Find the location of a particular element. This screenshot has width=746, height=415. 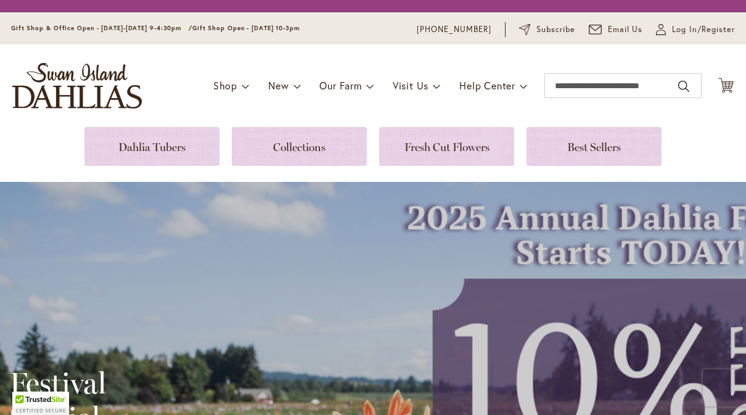

span: Our Farm is located at coordinates (340, 85).